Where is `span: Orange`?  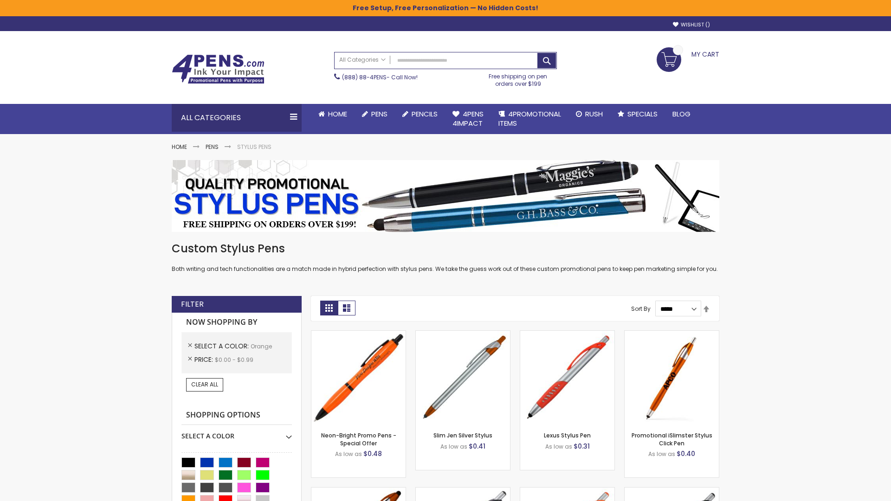
span: Orange is located at coordinates (261, 346).